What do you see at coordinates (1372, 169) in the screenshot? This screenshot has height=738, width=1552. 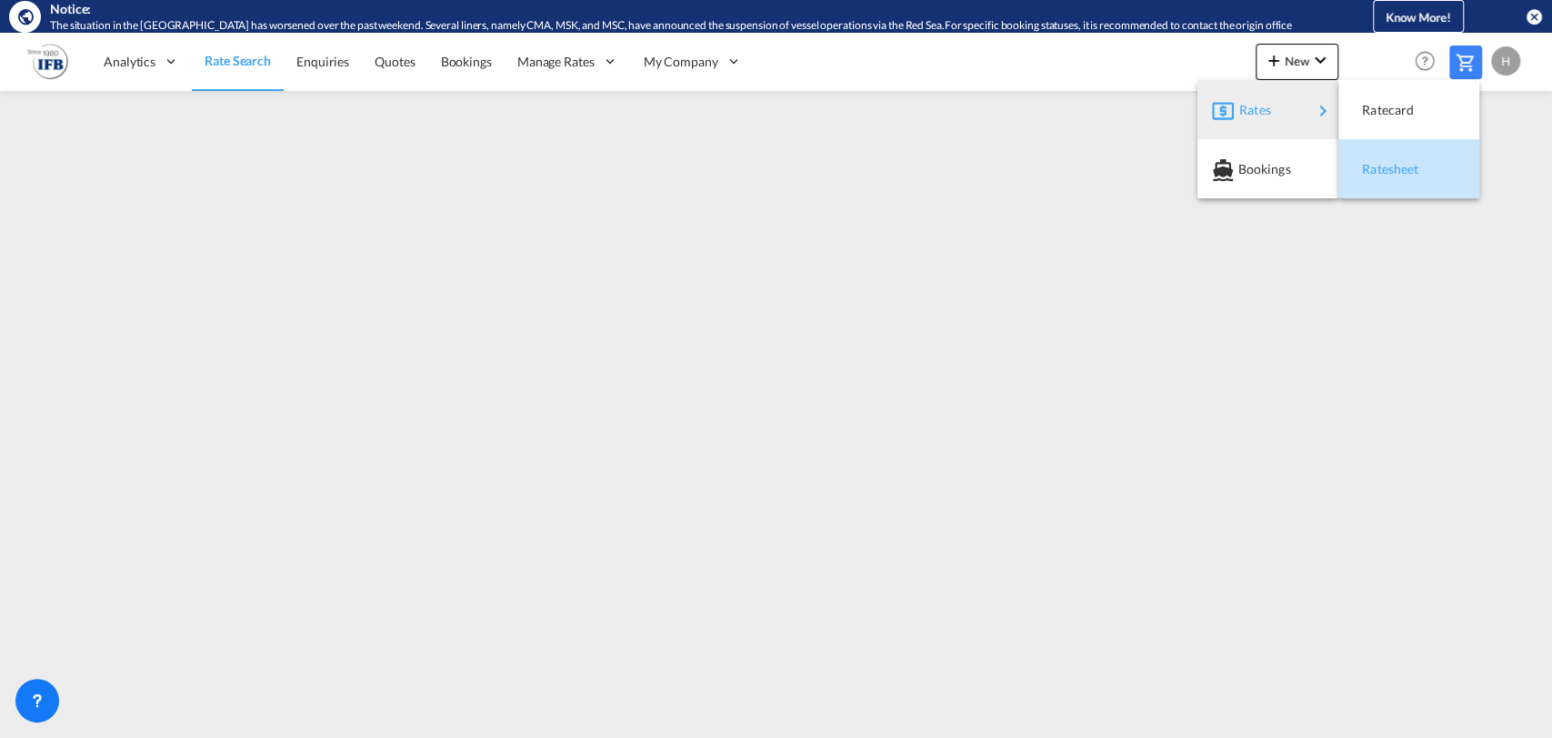 I see `span: Ratesheet` at bounding box center [1372, 169].